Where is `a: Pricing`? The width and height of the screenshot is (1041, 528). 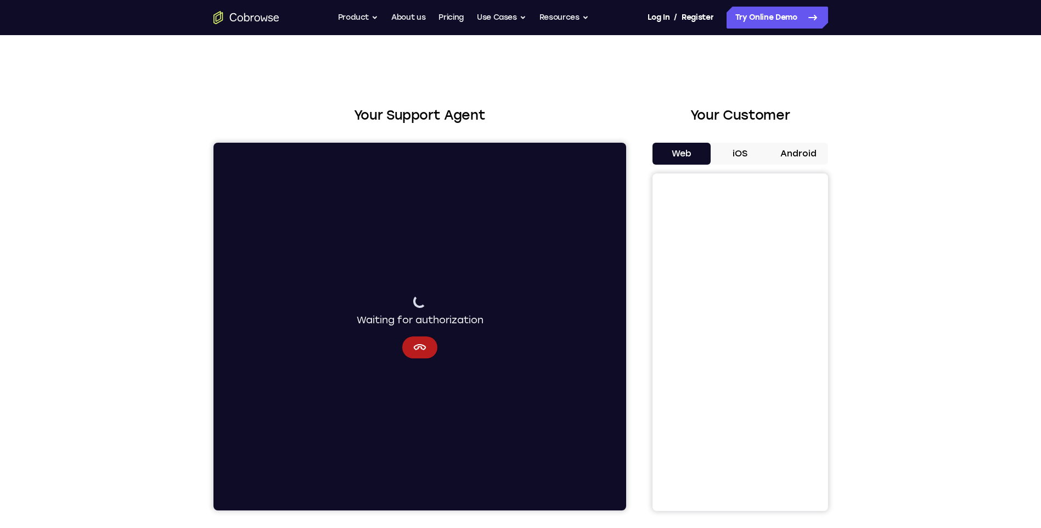 a: Pricing is located at coordinates (451, 18).